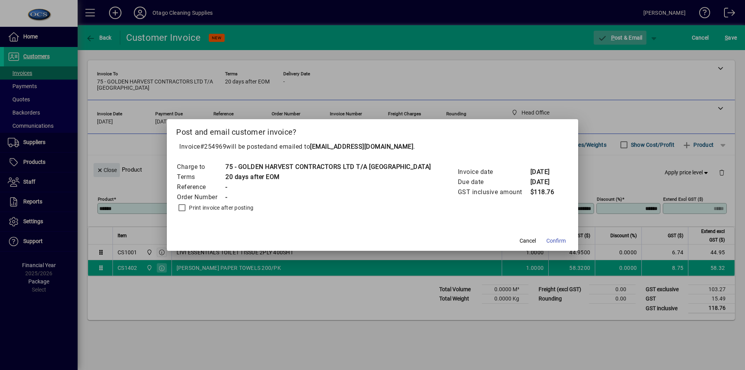  What do you see at coordinates (494, 172) in the screenshot?
I see `td: Invoice date` at bounding box center [494, 172].